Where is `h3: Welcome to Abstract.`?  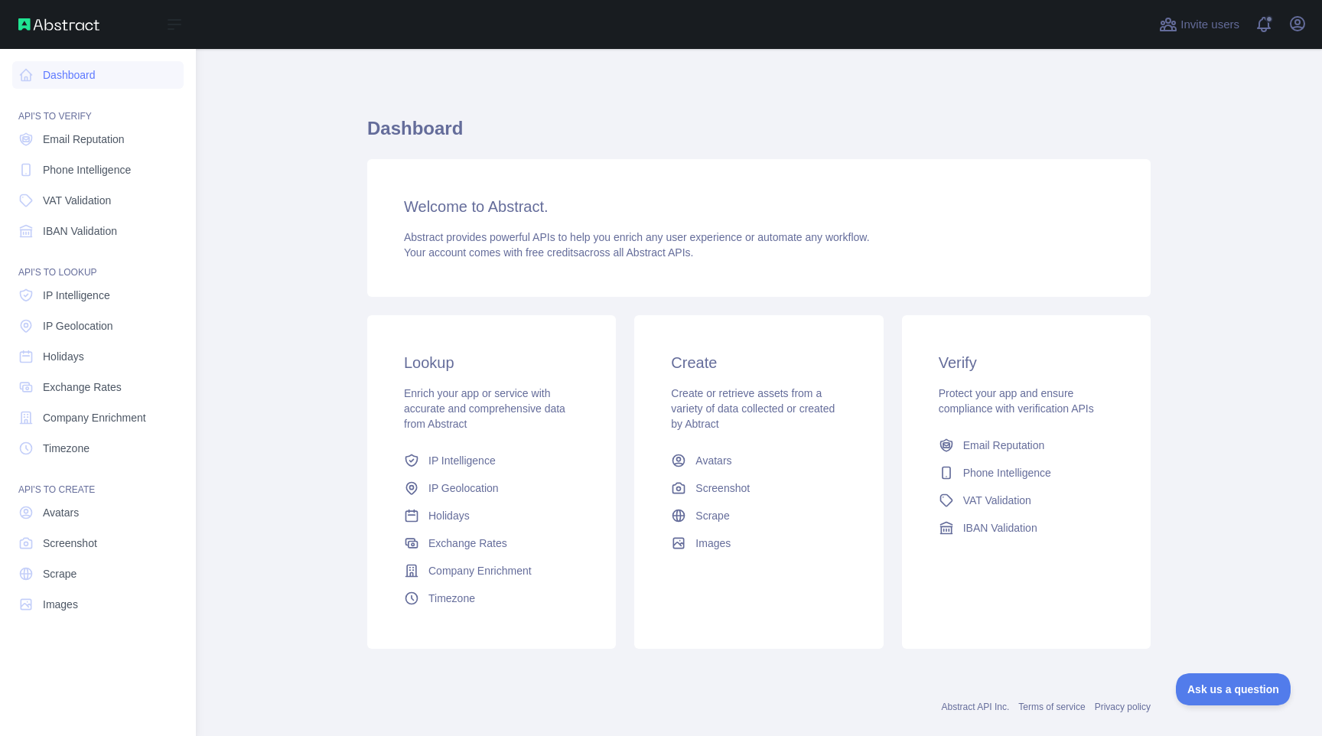 h3: Welcome to Abstract. is located at coordinates (759, 207).